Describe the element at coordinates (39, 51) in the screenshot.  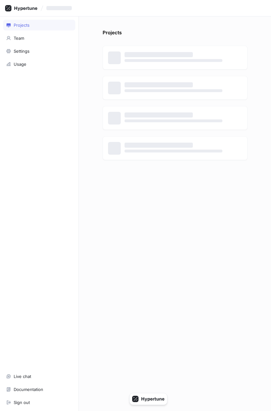
I see `a: Settings` at that location.